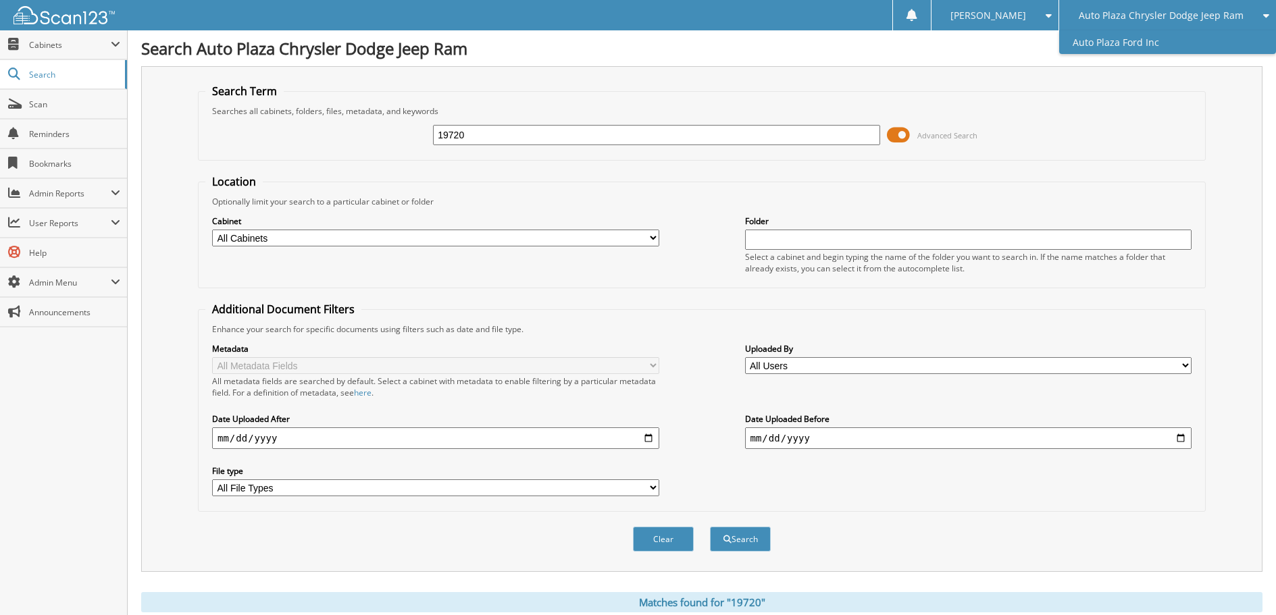 The height and width of the screenshot is (615, 1276). I want to click on div: Matches found for "19720", so click(702, 603).